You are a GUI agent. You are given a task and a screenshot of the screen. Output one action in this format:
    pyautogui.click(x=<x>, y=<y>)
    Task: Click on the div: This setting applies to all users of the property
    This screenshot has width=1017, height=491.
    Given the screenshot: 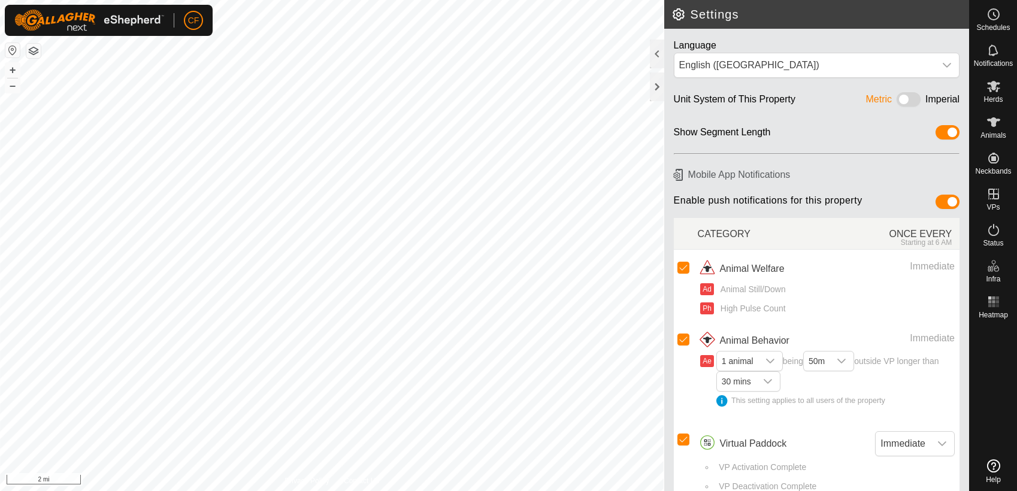 What is the action you would take?
    pyautogui.click(x=836, y=401)
    